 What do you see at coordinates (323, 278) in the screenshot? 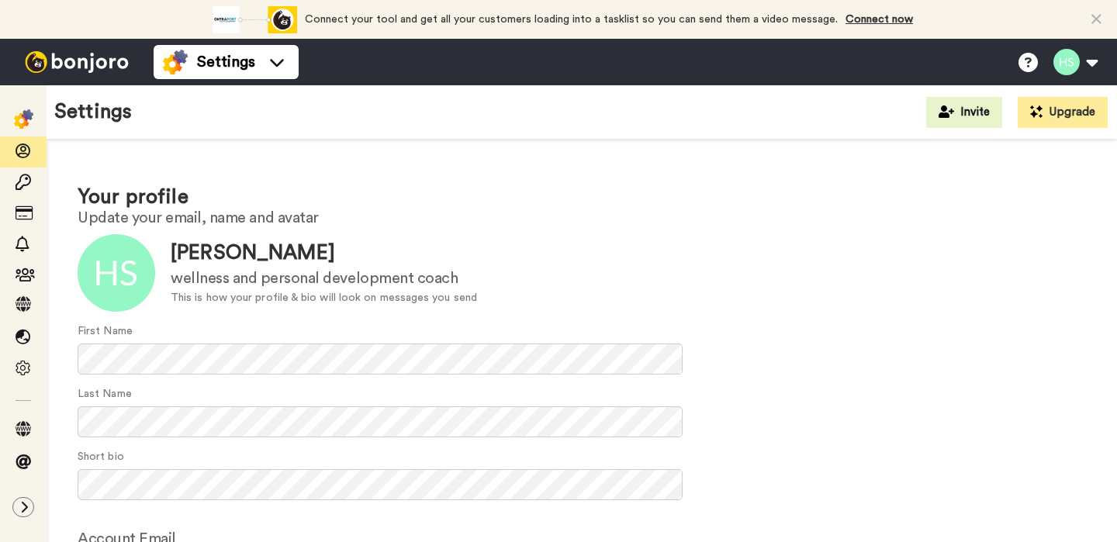
I see `div: wellness and personal development coach` at bounding box center [323, 278].